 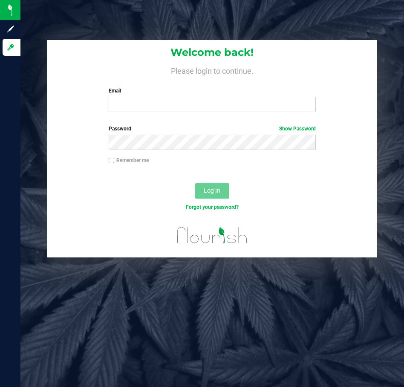 What do you see at coordinates (212, 70) in the screenshot?
I see `h4: Please login to continue.` at bounding box center [212, 70].